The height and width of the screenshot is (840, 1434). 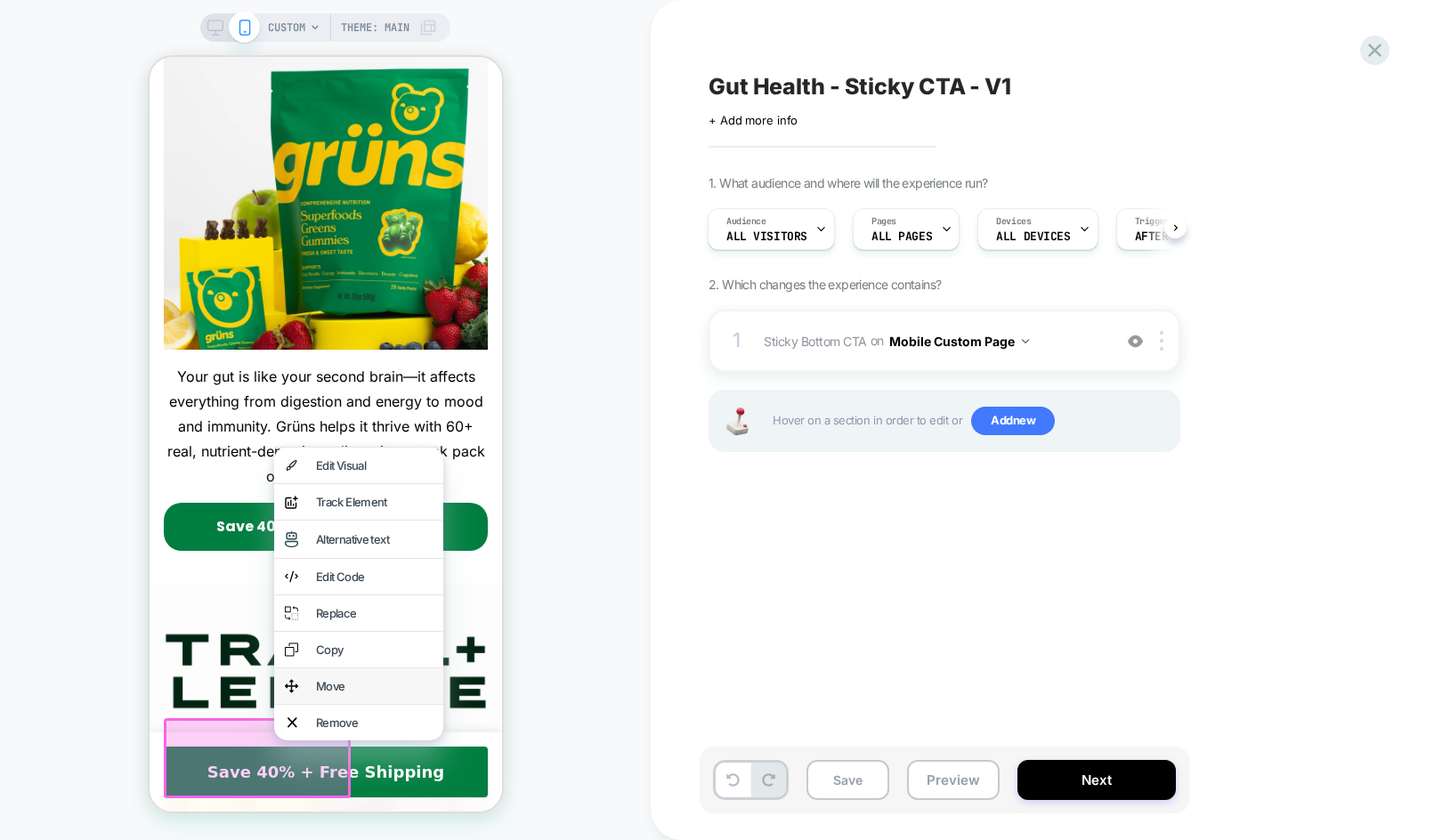 What do you see at coordinates (1025, 341) in the screenshot?
I see `img: down arrow` at bounding box center [1025, 341].